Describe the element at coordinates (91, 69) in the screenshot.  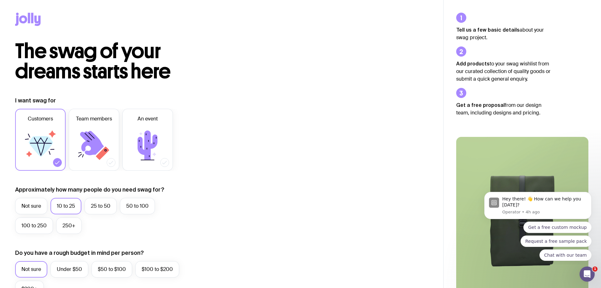
I see `button: Quick reply: Chat with our team` at that location.